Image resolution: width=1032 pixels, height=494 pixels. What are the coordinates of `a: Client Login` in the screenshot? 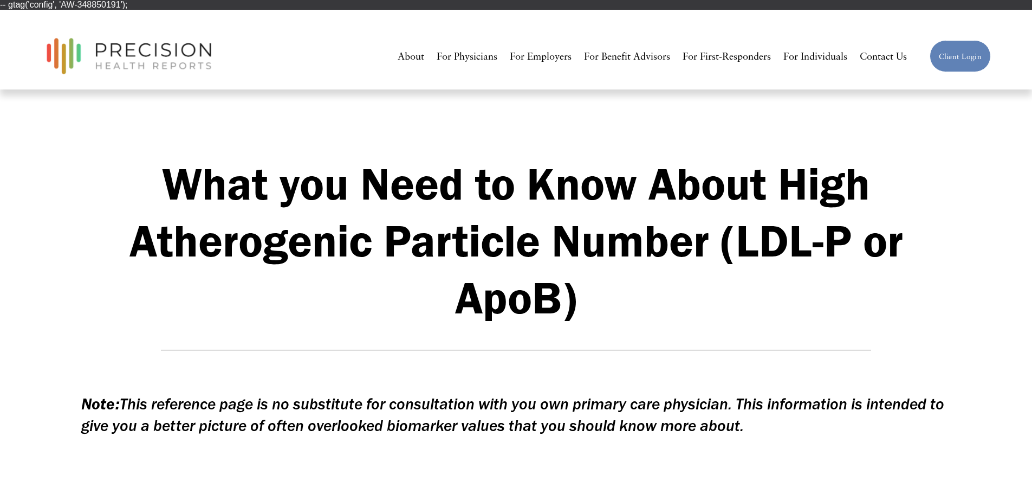 It's located at (960, 56).